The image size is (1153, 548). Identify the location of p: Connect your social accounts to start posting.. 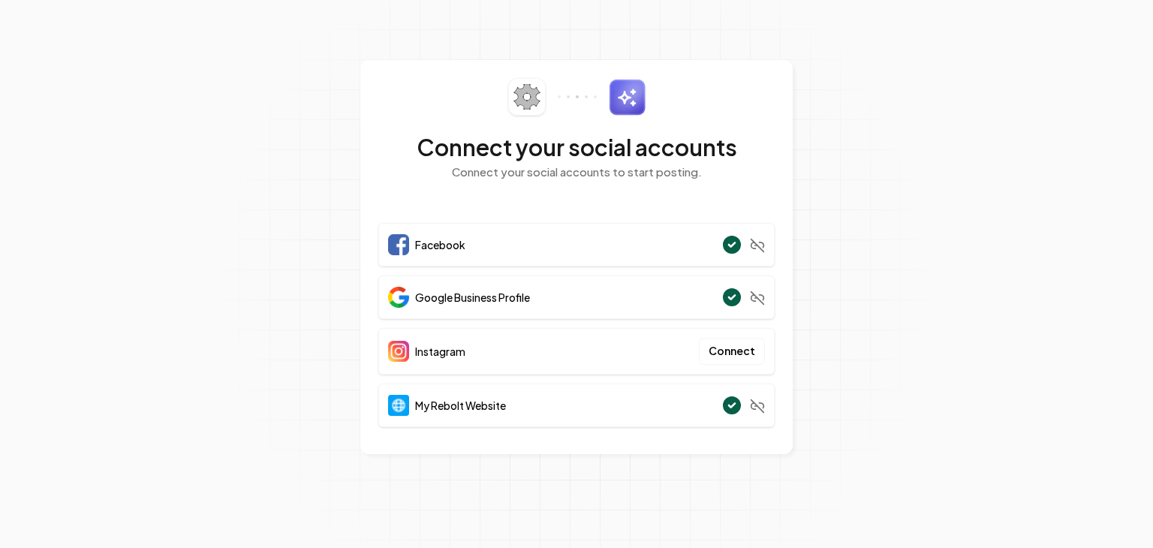
(577, 172).